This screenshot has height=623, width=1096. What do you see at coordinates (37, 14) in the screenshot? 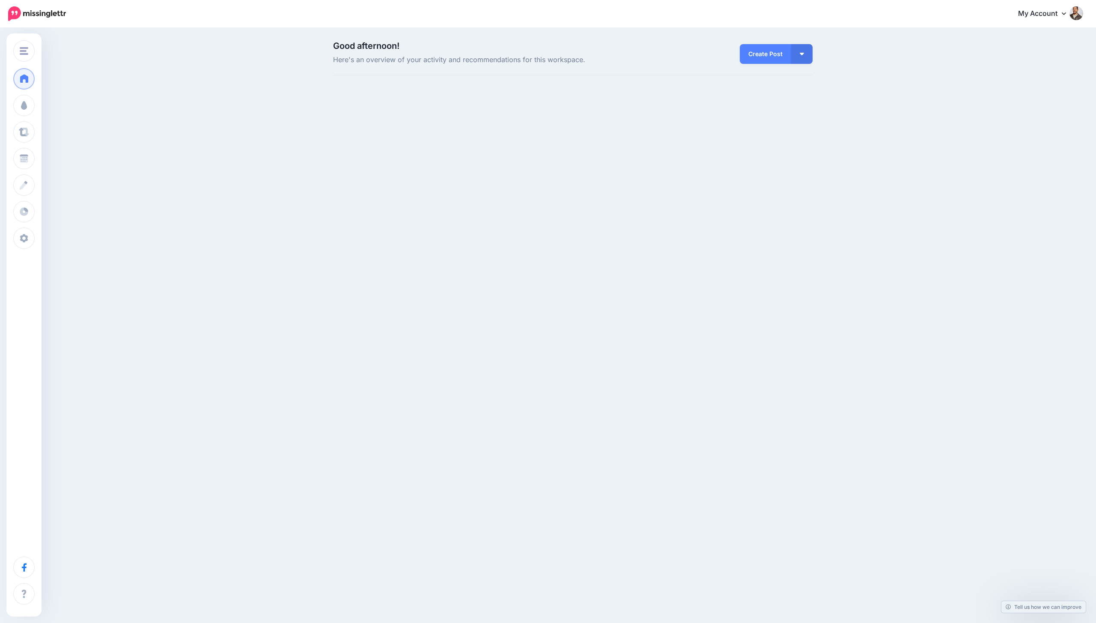
I see `img: Missinglettr` at bounding box center [37, 14].